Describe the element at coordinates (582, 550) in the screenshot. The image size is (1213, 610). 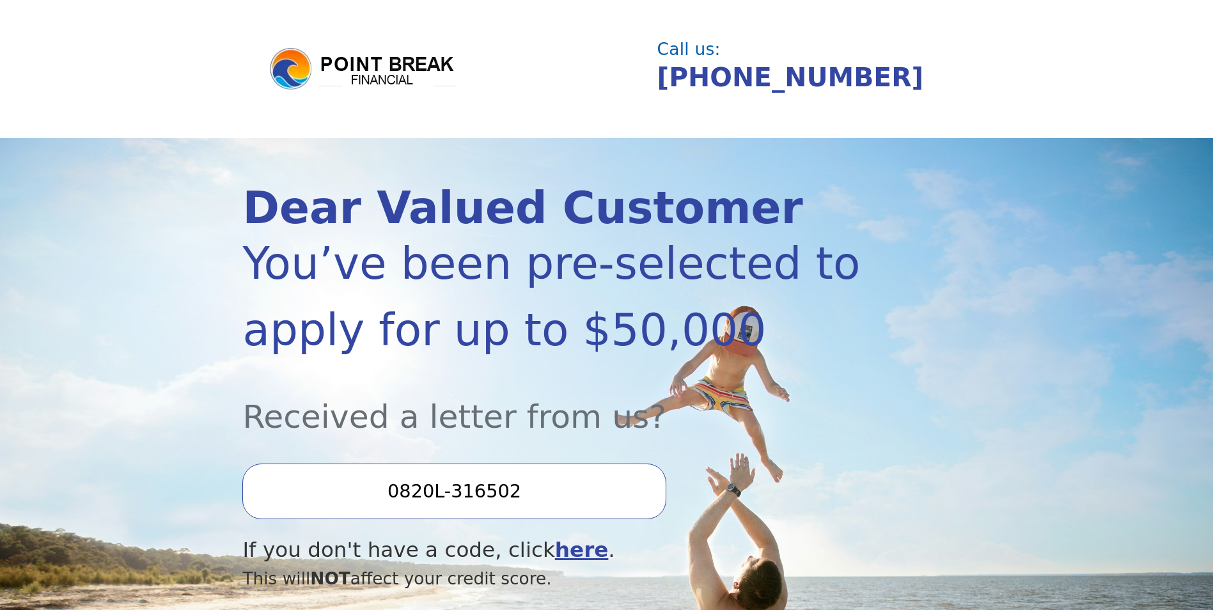
I see `a: here` at that location.